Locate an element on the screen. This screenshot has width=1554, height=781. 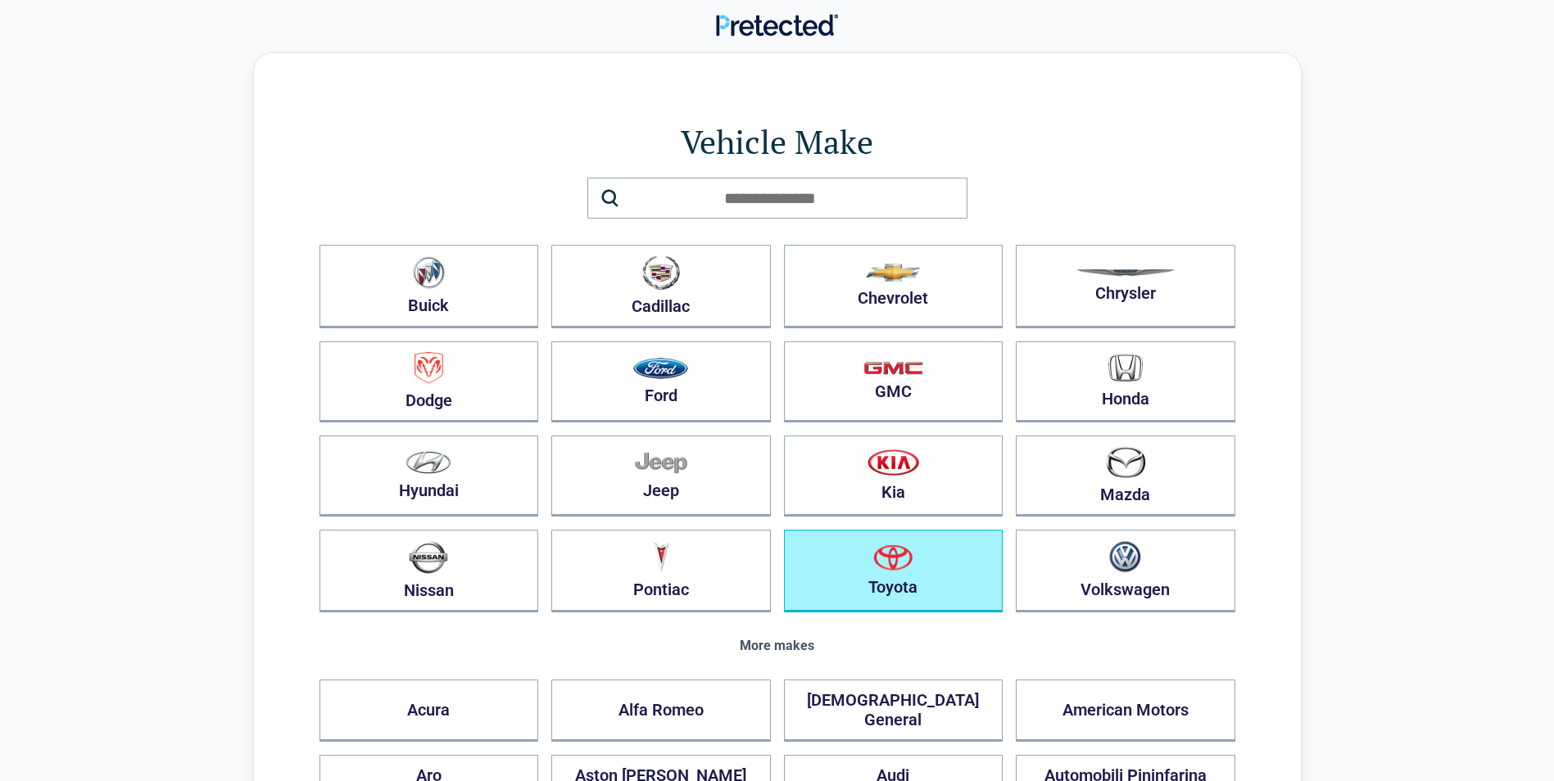
button: Dodge is located at coordinates (429, 382).